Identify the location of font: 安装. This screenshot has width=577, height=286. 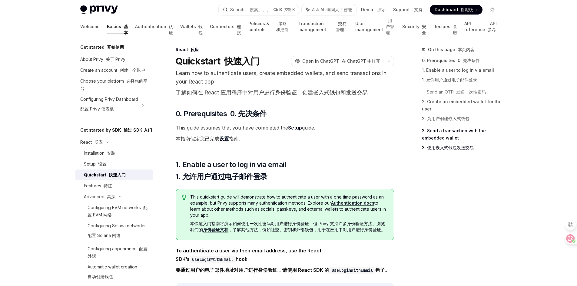
(111, 153).